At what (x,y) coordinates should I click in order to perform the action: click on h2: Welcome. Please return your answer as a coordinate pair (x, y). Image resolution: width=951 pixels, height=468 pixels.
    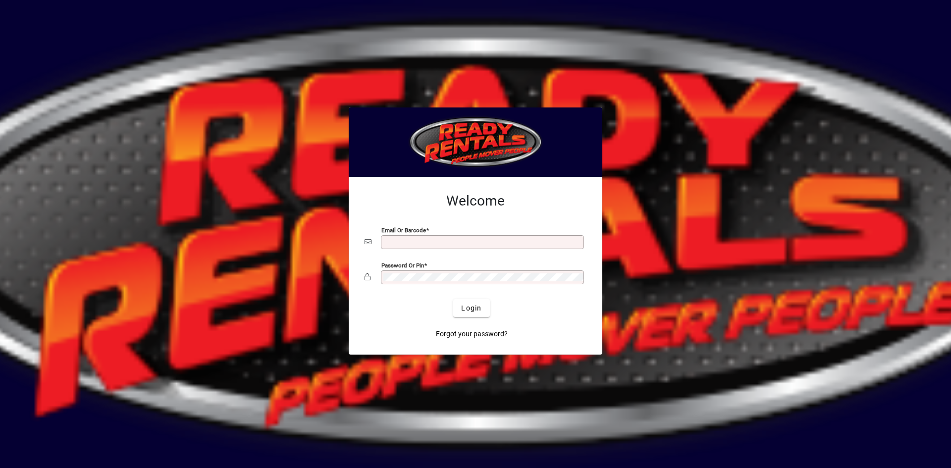
    Looking at the image, I should click on (476, 201).